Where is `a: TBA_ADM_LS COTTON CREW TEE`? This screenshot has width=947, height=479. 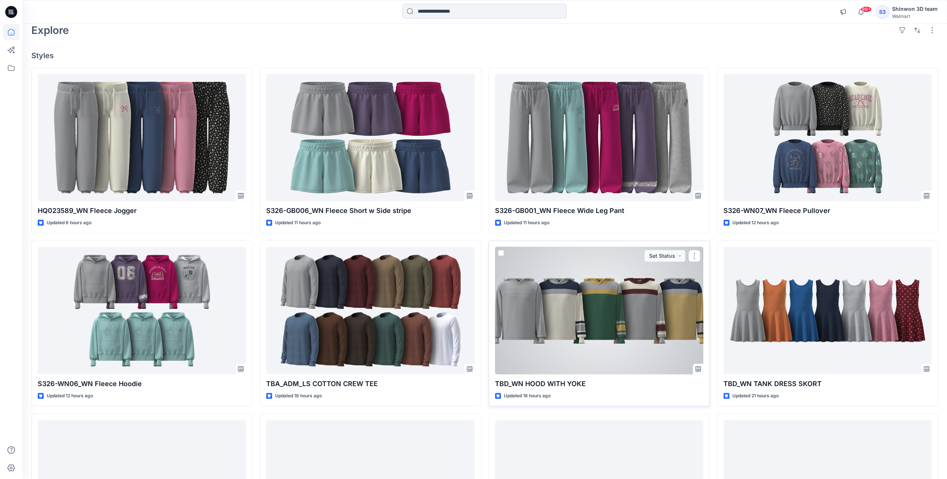 a: TBA_ADM_LS COTTON CREW TEE is located at coordinates (370, 311).